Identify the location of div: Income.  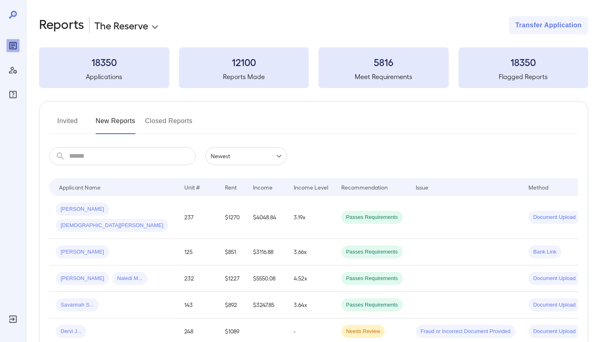
(263, 187).